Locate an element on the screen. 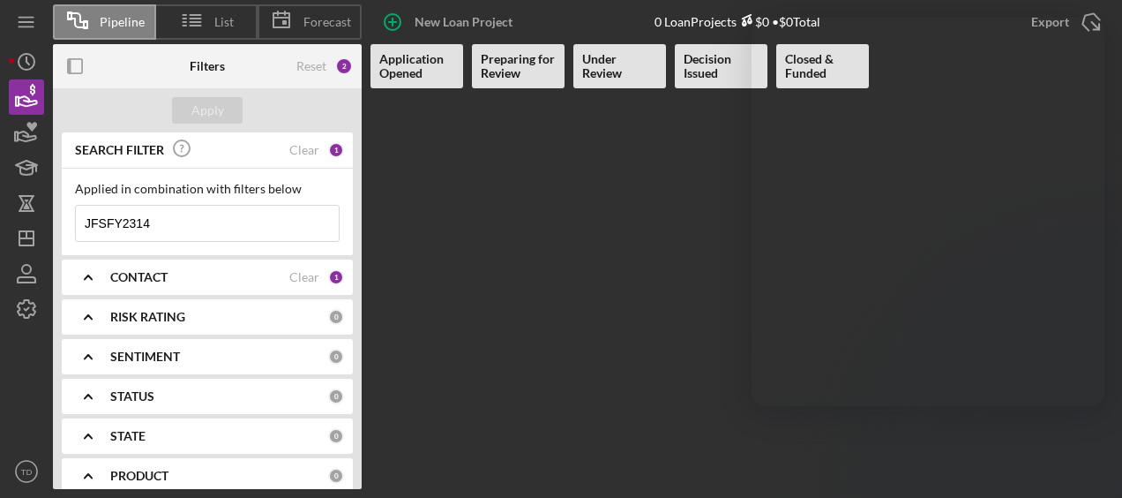 This screenshot has height=498, width=1122. b: RISK RATING is located at coordinates (147, 317).